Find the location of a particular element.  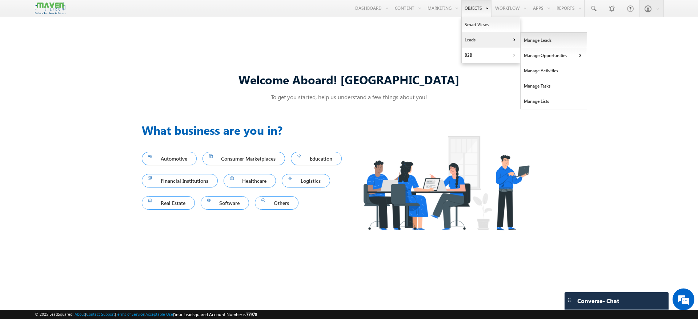

img: carter-drag is located at coordinates (569, 300).